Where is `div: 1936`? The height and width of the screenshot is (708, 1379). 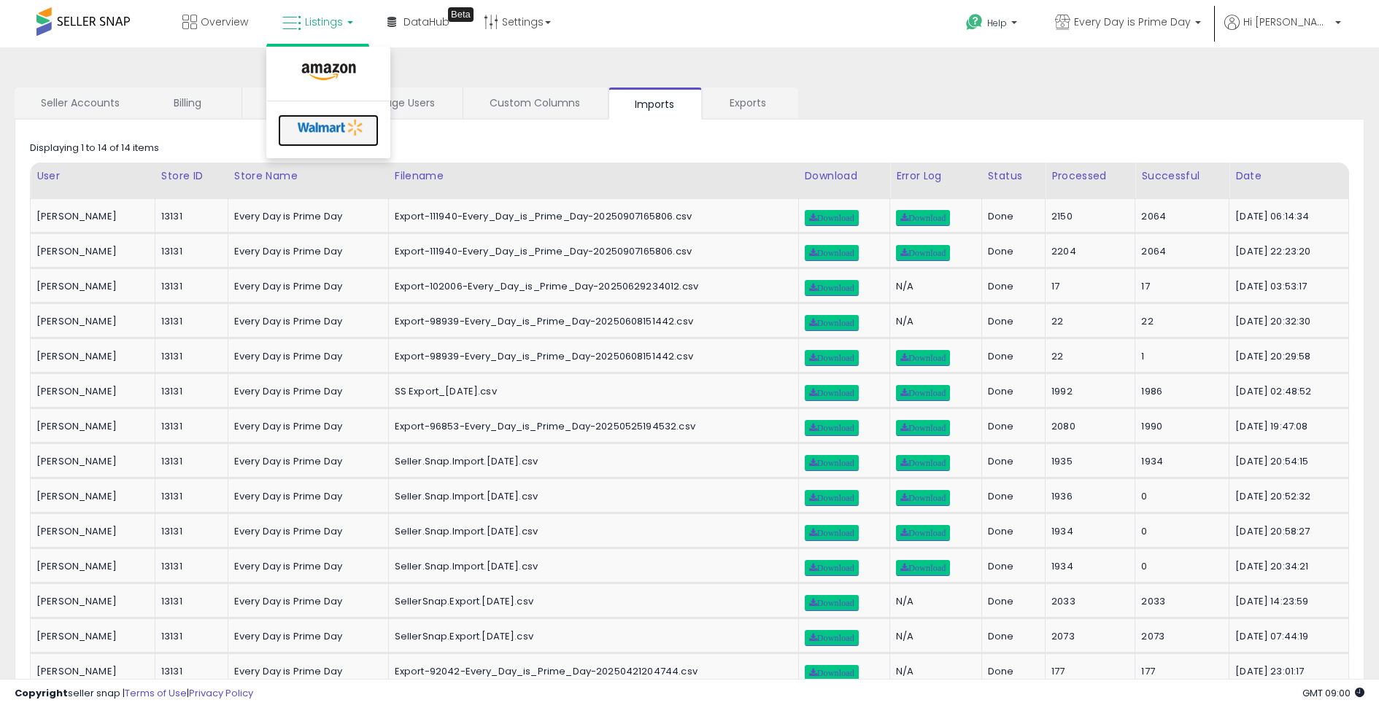
div: 1936 is located at coordinates (1087, 497).